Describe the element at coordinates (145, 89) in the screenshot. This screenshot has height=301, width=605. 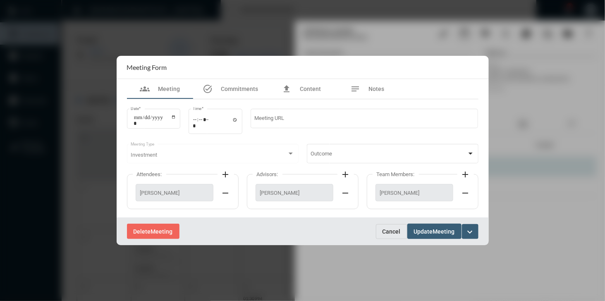
I see `mat-icon: groups` at that location.